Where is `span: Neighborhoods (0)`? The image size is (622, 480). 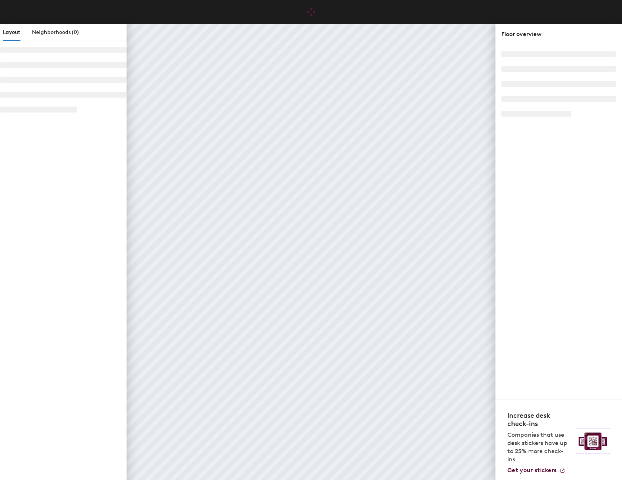
span: Neighborhoods (0) is located at coordinates (55, 32).